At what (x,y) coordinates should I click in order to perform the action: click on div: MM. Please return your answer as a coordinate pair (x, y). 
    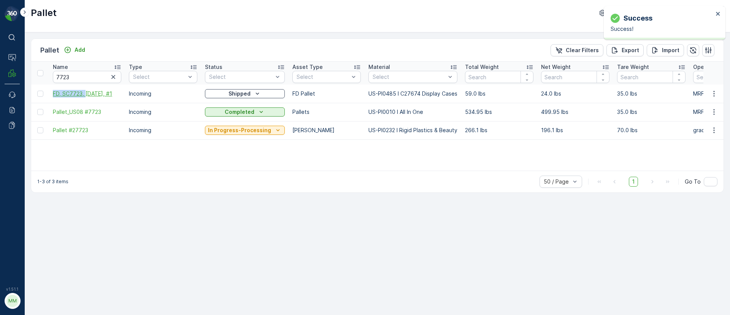
    Looking at the image, I should click on (13, 300).